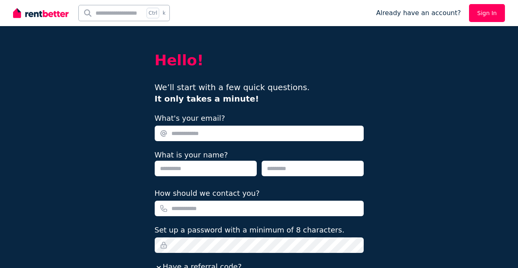 The width and height of the screenshot is (518, 268). What do you see at coordinates (164, 13) in the screenshot?
I see `span: k` at bounding box center [164, 13].